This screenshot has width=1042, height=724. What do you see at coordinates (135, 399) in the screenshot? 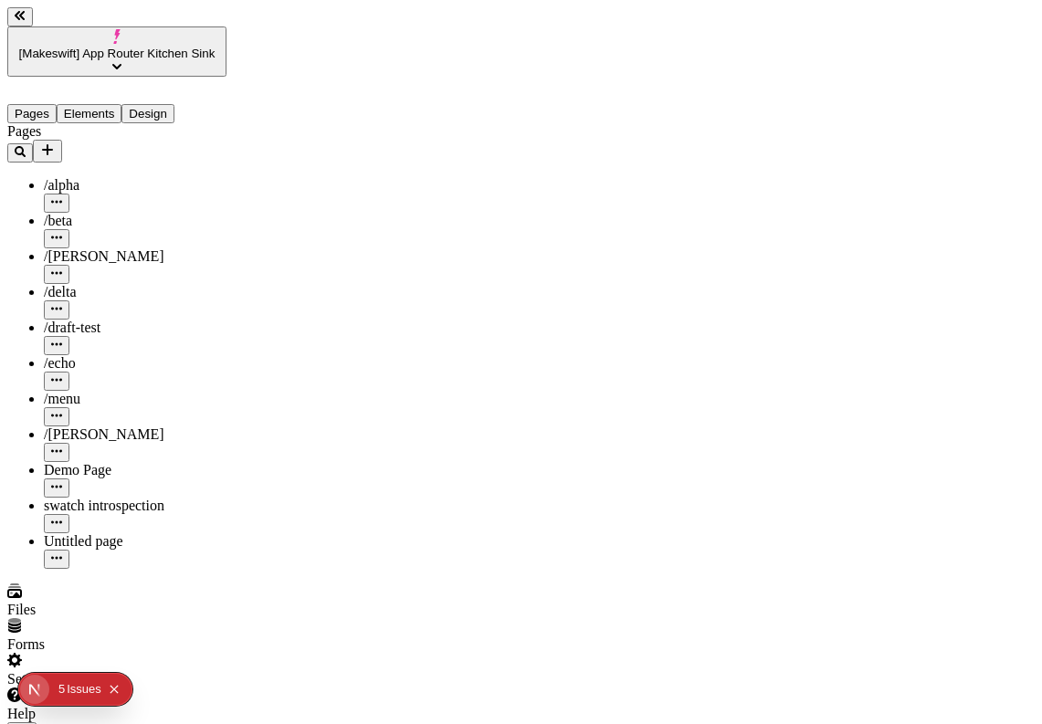
I see `div: /menu` at bounding box center [135, 399].